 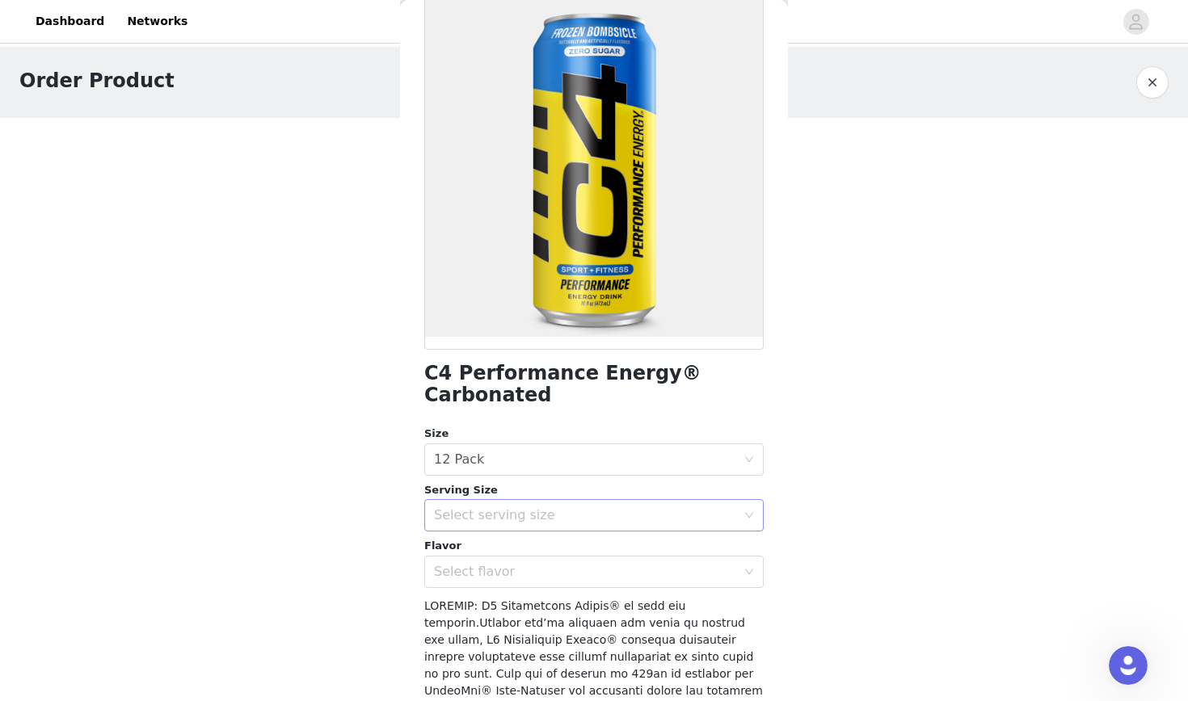 What do you see at coordinates (594, 491) in the screenshot?
I see `div: Serving Size` at bounding box center [594, 491].